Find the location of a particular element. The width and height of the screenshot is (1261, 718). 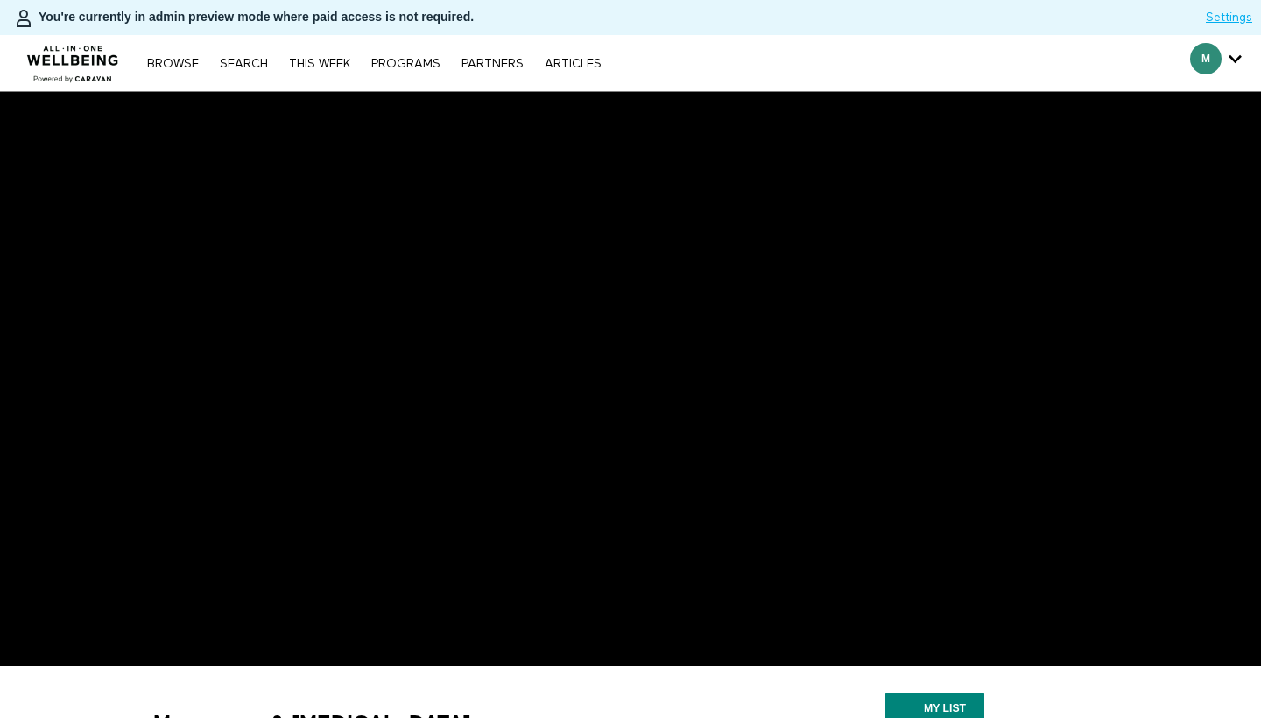

a: THIS WEEK is located at coordinates (320, 64).